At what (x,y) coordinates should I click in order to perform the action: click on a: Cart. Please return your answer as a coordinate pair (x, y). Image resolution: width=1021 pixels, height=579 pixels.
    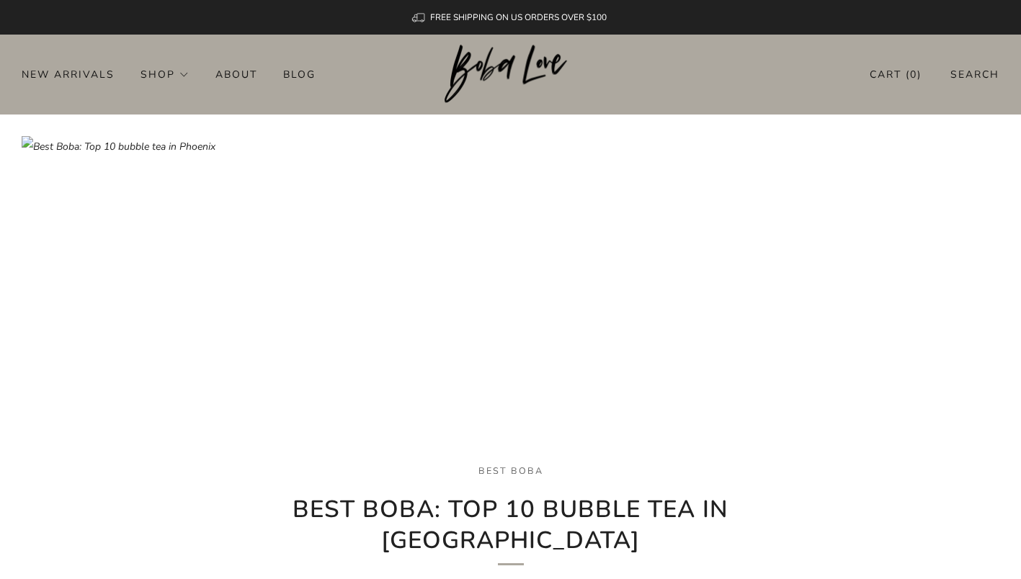
    Looking at the image, I should click on (895, 74).